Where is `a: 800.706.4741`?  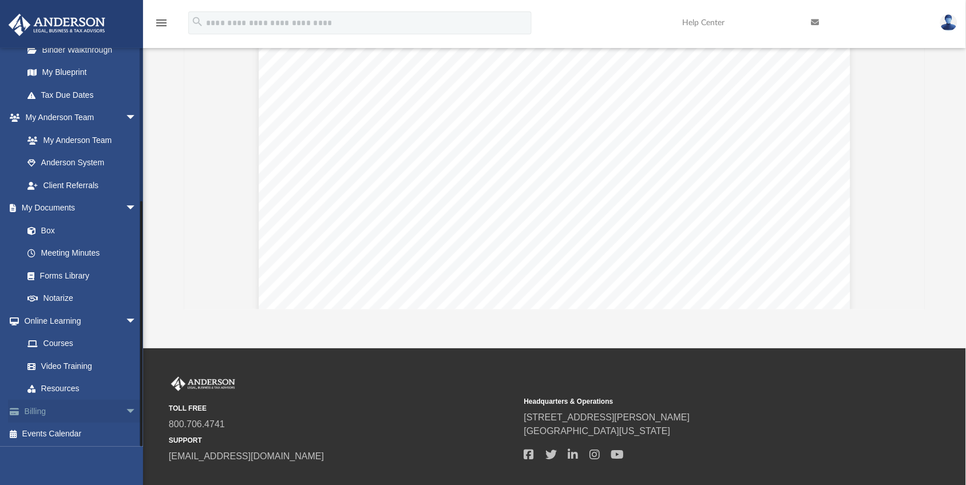 a: 800.706.4741 is located at coordinates (197, 424).